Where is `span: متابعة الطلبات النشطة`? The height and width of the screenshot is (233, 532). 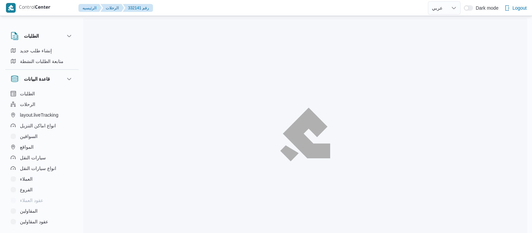 span: متابعة الطلبات النشطة is located at coordinates (42, 61).